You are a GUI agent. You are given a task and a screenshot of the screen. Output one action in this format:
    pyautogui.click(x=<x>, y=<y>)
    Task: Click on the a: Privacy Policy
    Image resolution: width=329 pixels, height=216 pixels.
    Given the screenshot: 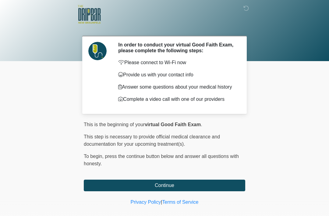 What is the action you would take?
    pyautogui.click(x=146, y=202)
    